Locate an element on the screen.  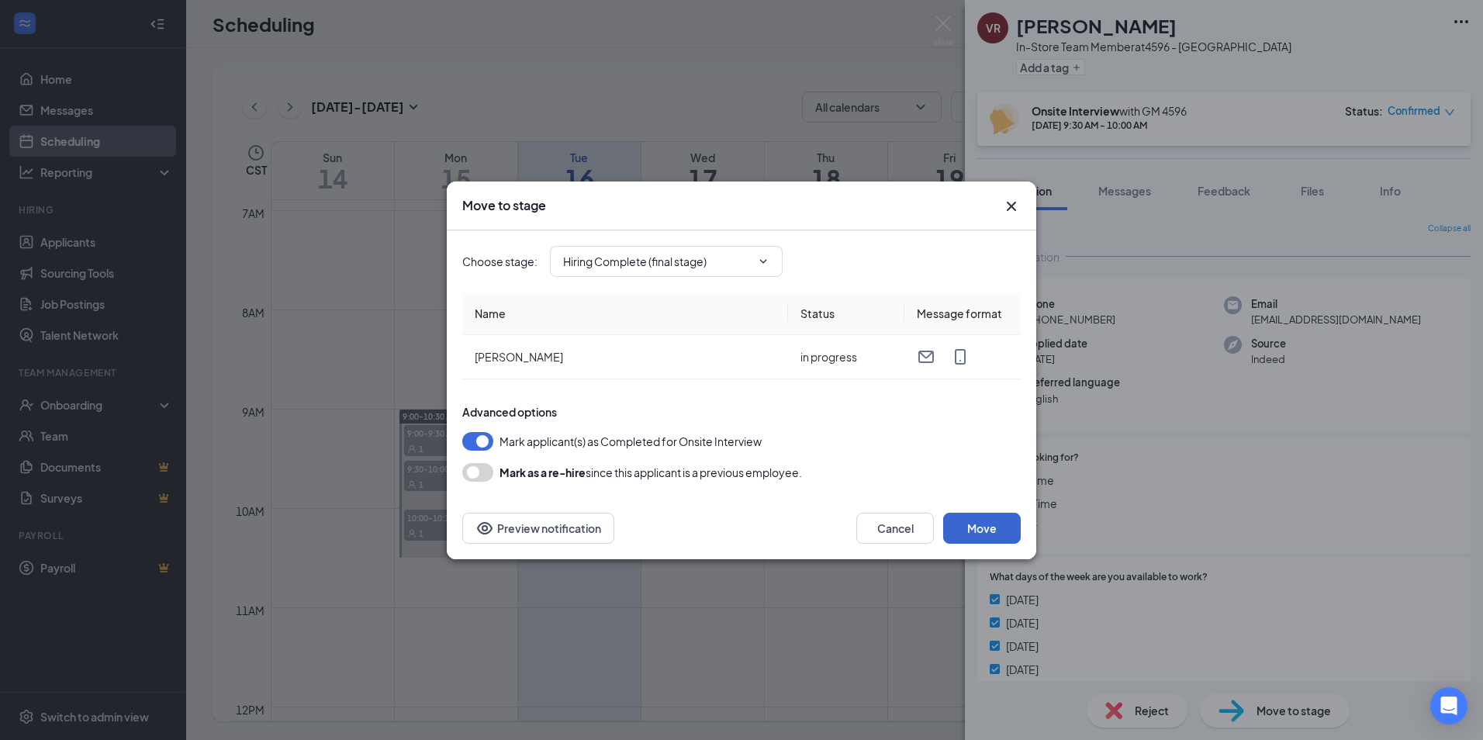
span: Choose stage : is located at coordinates (499, 261).